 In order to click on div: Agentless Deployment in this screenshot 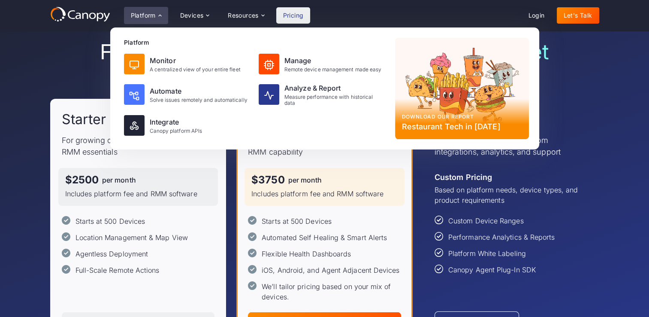, I will do `click(112, 253)`.